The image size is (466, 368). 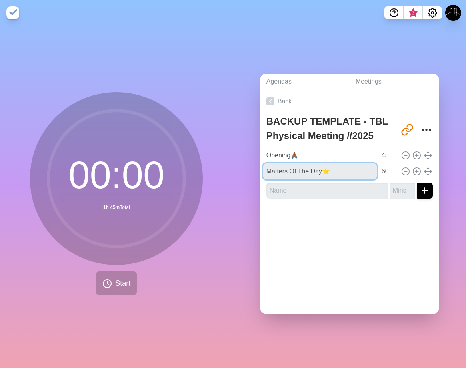 I want to click on button: Settings, so click(x=433, y=13).